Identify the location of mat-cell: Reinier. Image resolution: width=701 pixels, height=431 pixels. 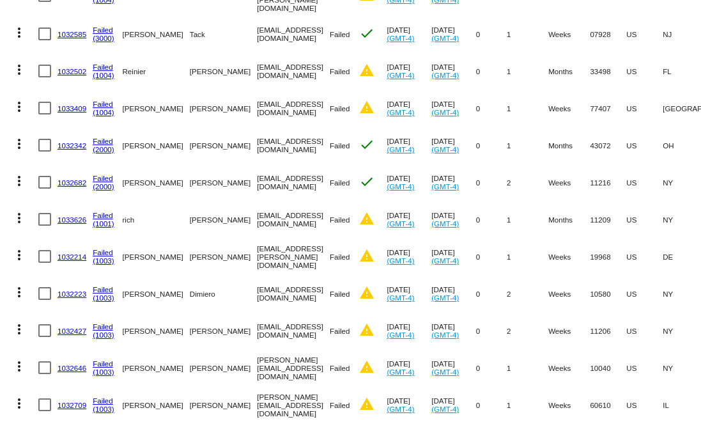
(155, 71).